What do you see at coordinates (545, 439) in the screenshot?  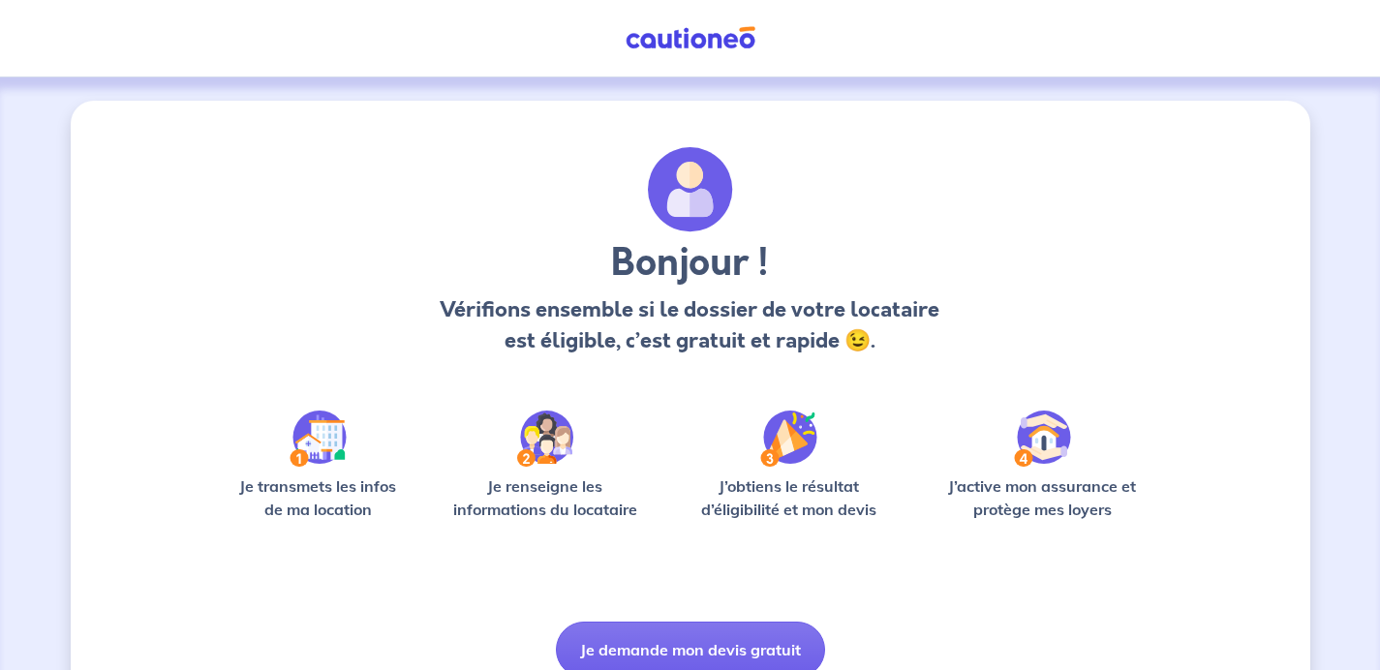 I see `img: /static/c0a346edaed446bb123850d2d04ad552/Step-2.svg` at bounding box center [545, 439].